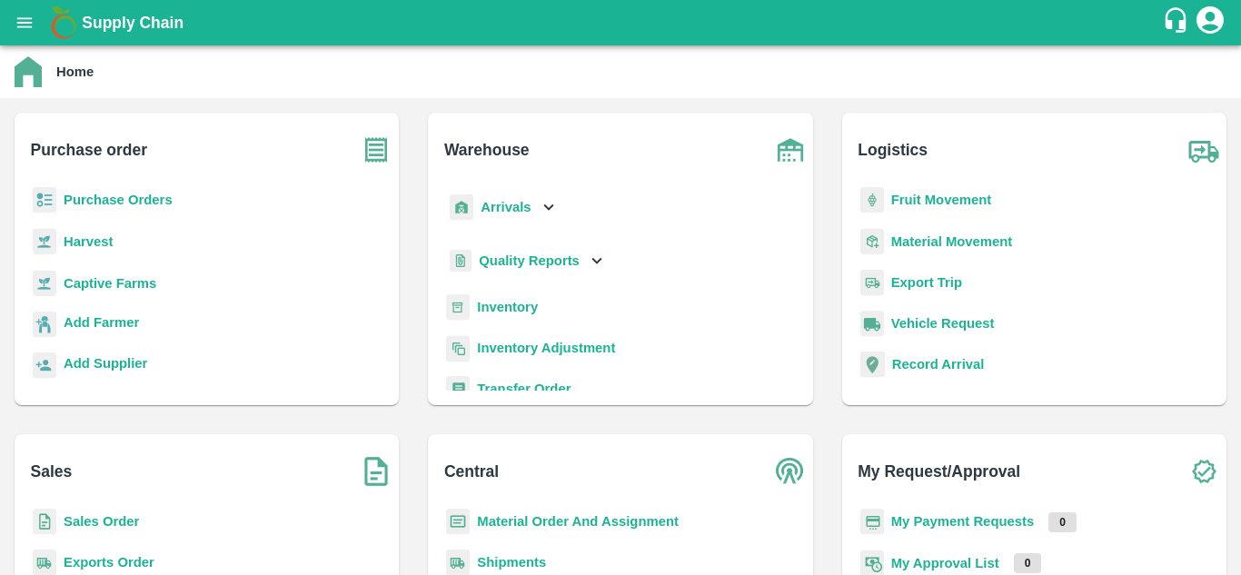 The height and width of the screenshot is (575, 1241). Describe the element at coordinates (892, 150) in the screenshot. I see `b: Logistics` at that location.